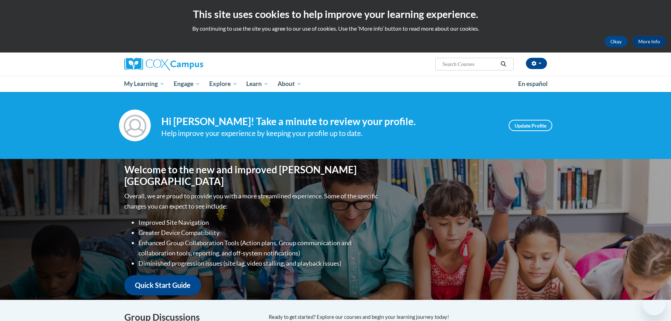 The width and height of the screenshot is (671, 321). Describe the element at coordinates (259, 222) in the screenshot. I see `li: Improved Site Navigation` at that location.